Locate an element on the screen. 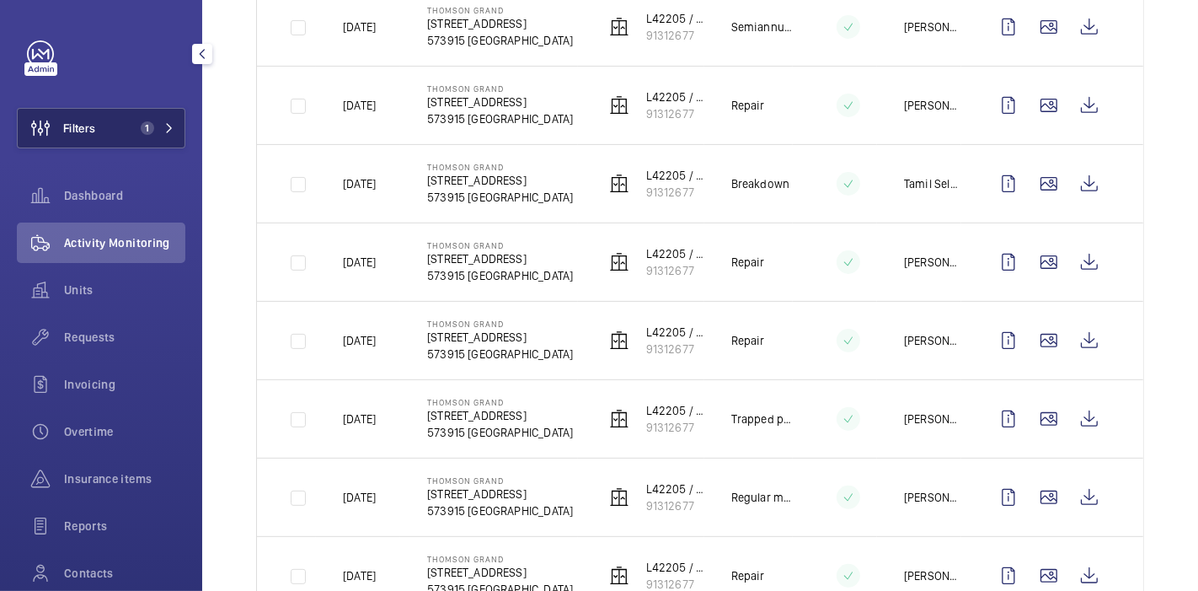  span: Requests is located at coordinates (125, 337).